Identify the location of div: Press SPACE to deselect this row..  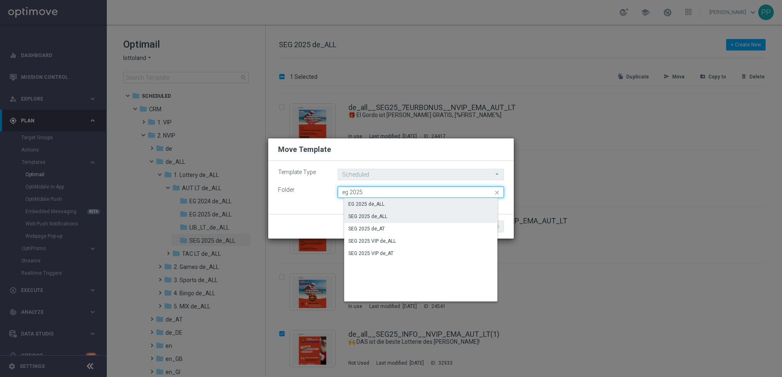
(427, 217).